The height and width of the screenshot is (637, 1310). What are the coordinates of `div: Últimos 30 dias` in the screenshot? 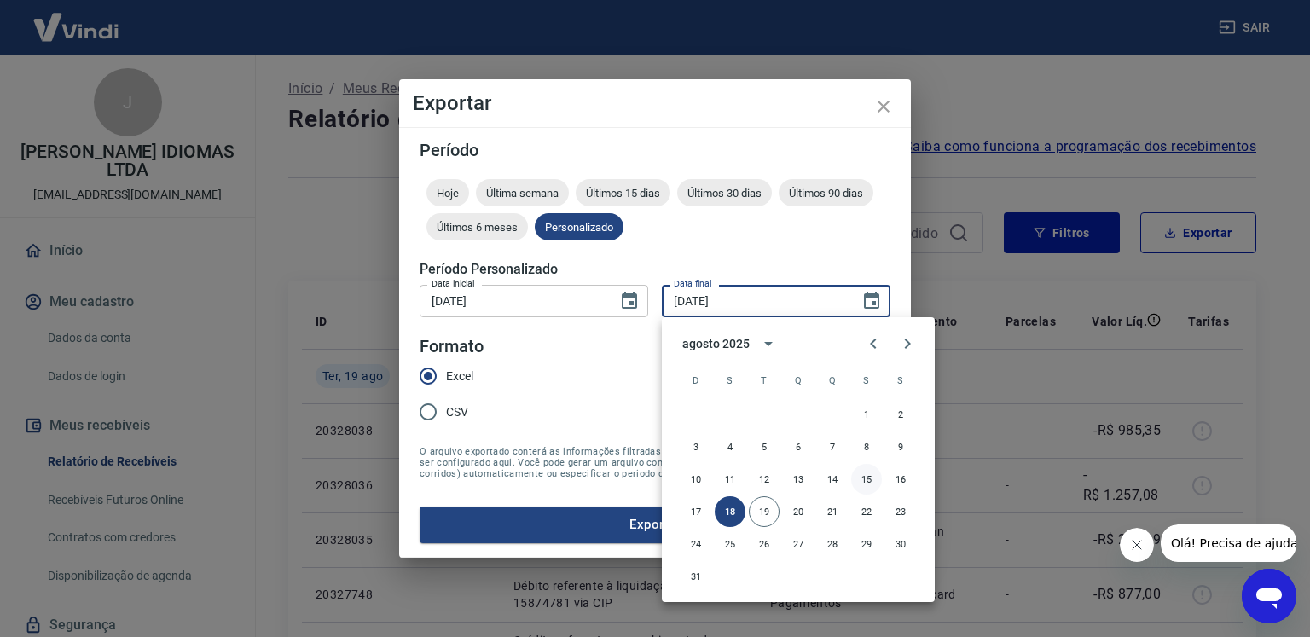 It's located at (724, 193).